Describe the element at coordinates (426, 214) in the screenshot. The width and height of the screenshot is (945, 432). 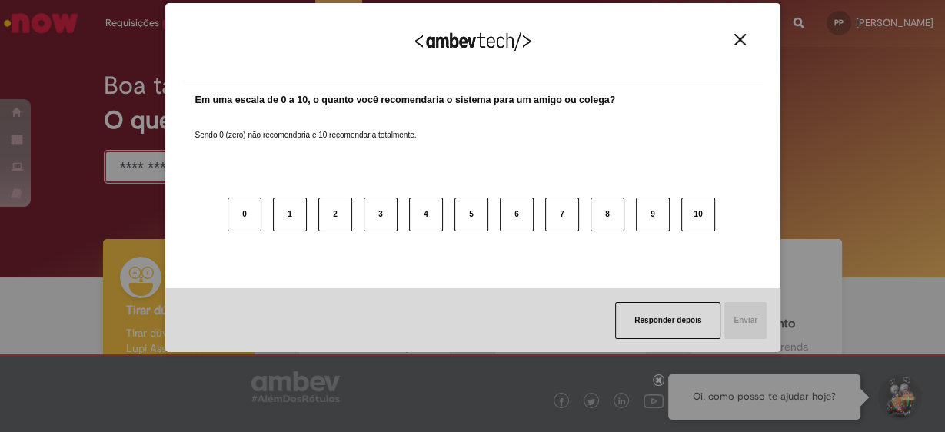
I see `button: 4` at that location.